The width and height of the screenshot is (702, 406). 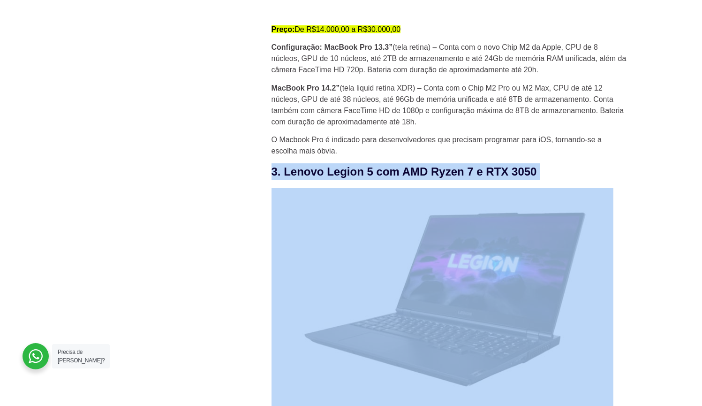 What do you see at coordinates (332, 47) in the screenshot?
I see `strong: Configuração: MacBook Pro 13.3”` at bounding box center [332, 47].